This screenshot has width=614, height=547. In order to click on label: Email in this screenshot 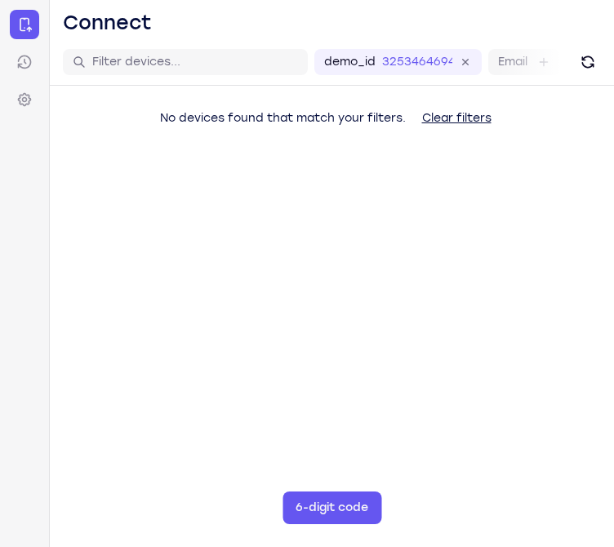, I will do `click(513, 62)`.